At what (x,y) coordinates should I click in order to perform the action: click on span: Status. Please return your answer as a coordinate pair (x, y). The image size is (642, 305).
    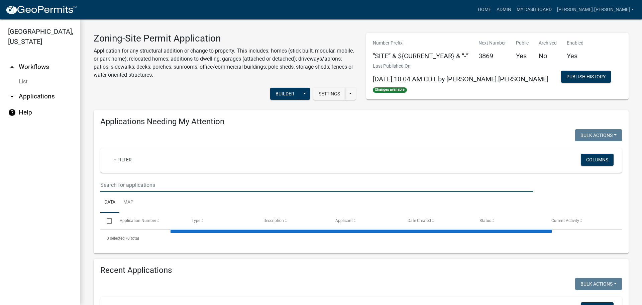
    Looking at the image, I should click on (485, 220).